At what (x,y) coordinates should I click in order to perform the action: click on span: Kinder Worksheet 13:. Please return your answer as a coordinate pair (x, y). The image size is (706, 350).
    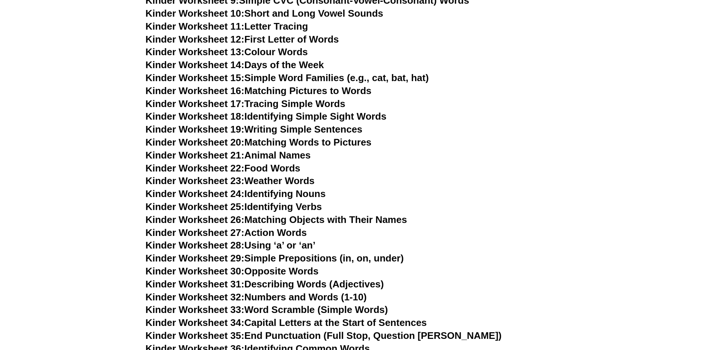
    Looking at the image, I should click on (195, 52).